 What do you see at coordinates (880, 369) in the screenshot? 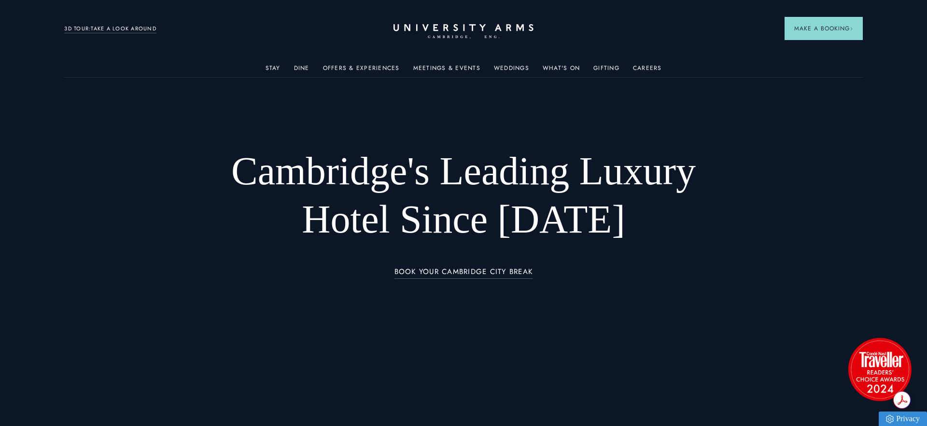
I see `img: image-2524eff8f0c5d55edbf694693304c4387916dea5-1501x1501-png` at bounding box center [880, 369].